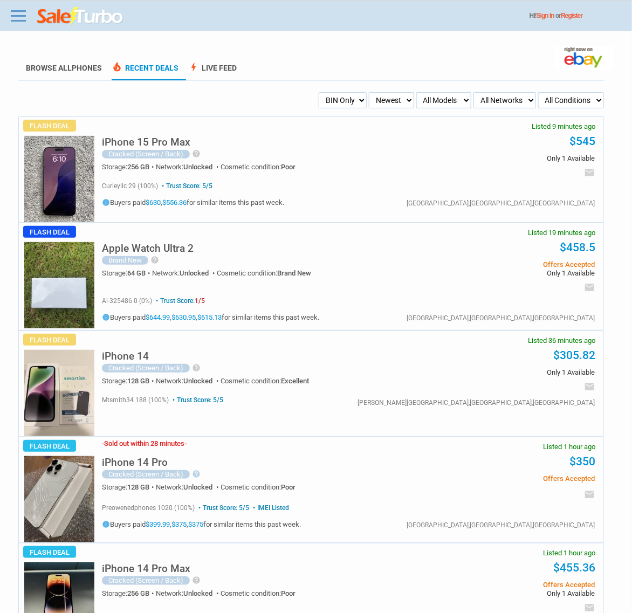 The height and width of the screenshot is (613, 632). I want to click on span: Phones, so click(87, 68).